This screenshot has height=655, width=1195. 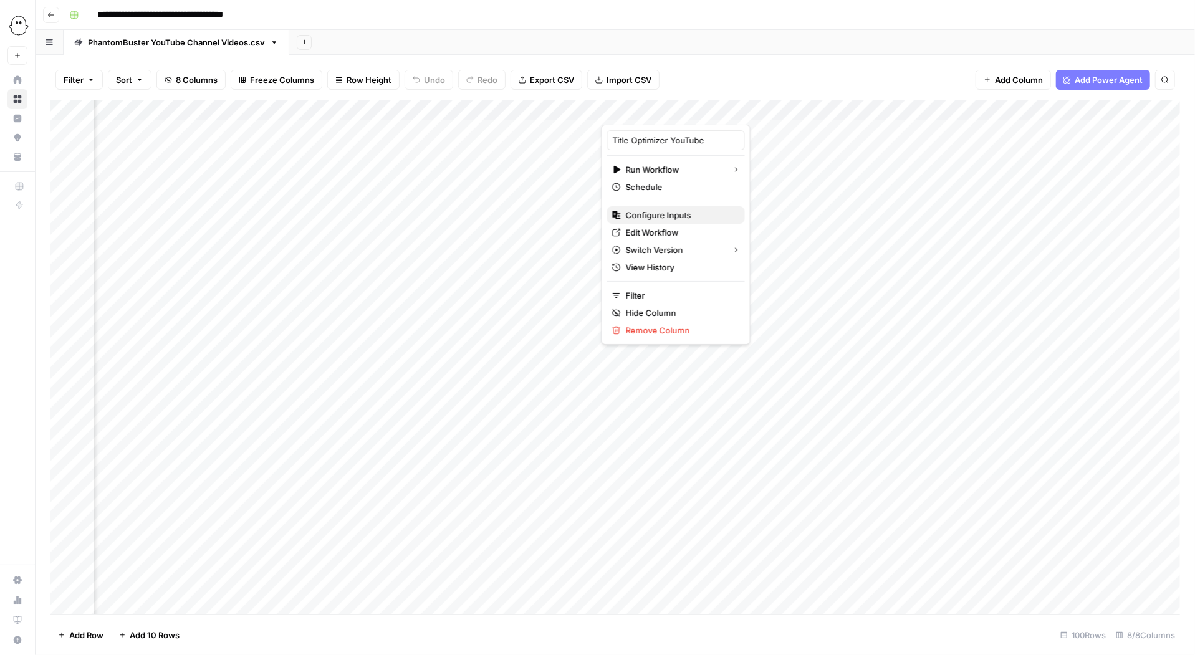 I want to click on a: Settings, so click(x=17, y=580).